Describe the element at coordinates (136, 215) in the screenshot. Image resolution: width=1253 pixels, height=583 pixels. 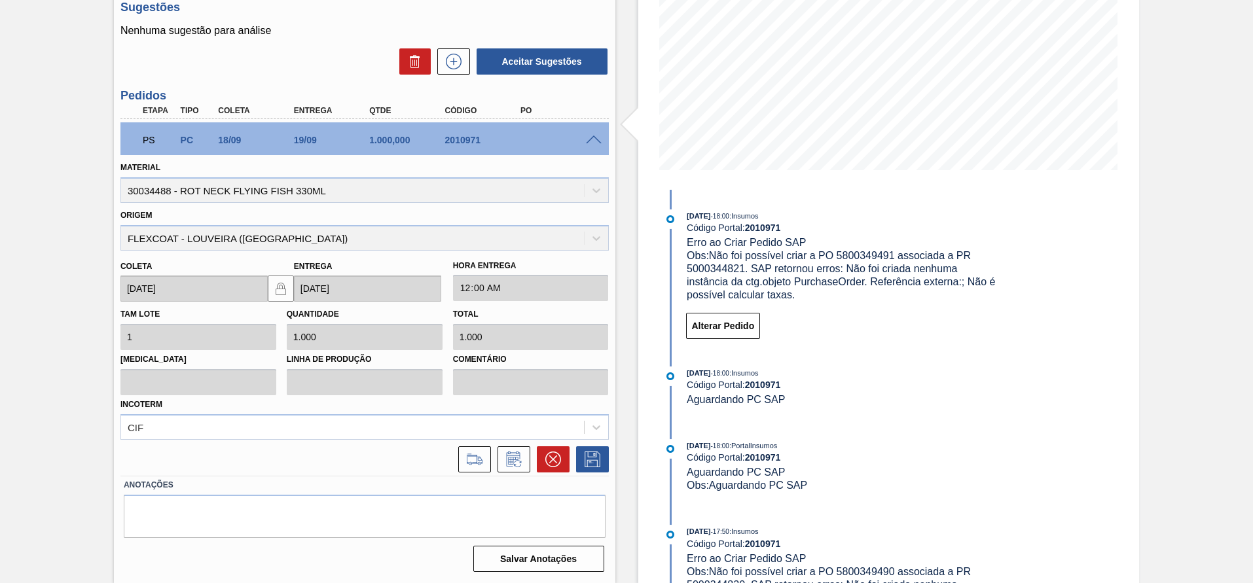
I see `label: Origem` at that location.